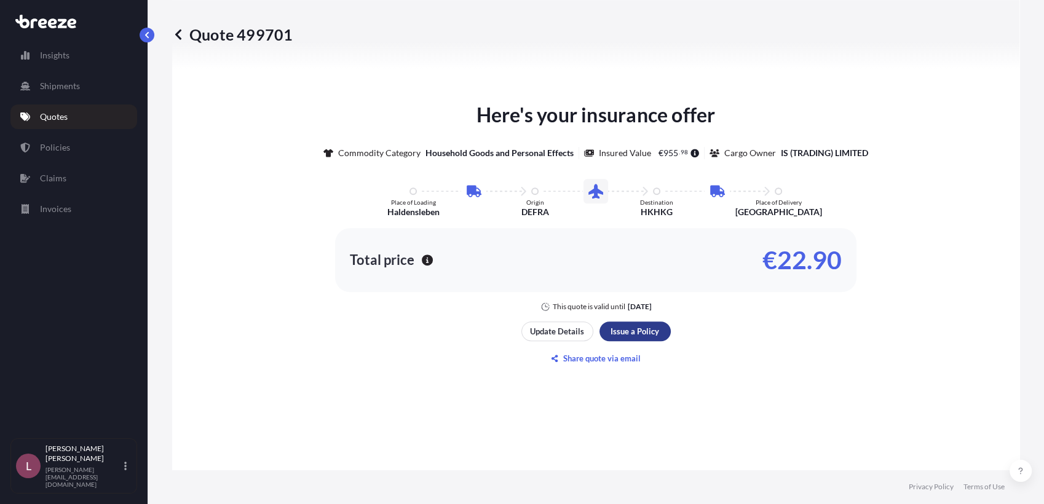 The height and width of the screenshot is (504, 1044). Describe the element at coordinates (55, 209) in the screenshot. I see `p: Invoices` at that location.